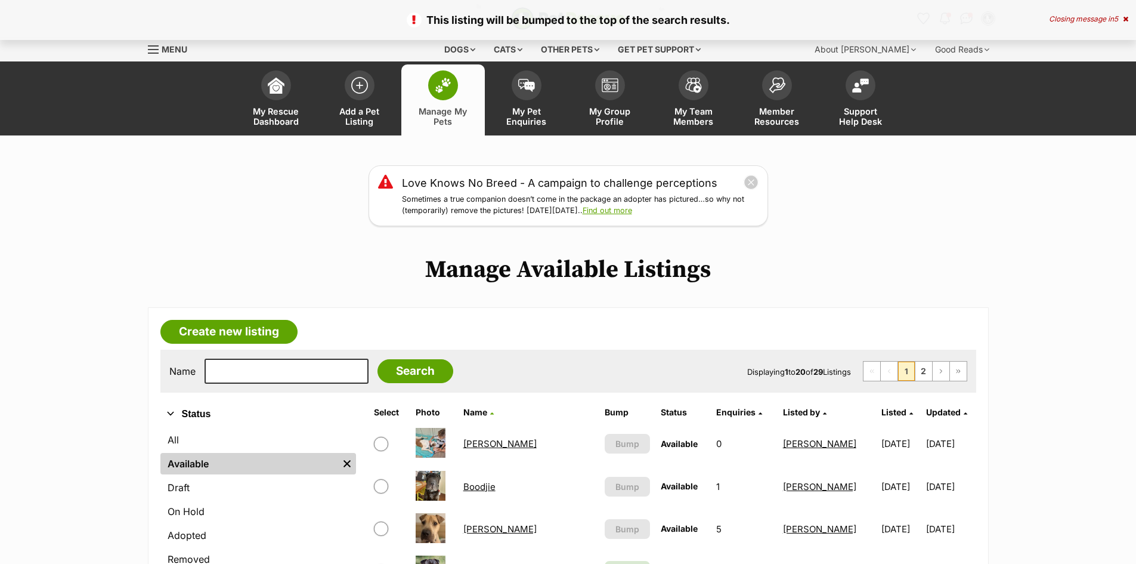 This screenshot has width=1136, height=564. What do you see at coordinates (508, 50) in the screenshot?
I see `div: Cats` at bounding box center [508, 50].